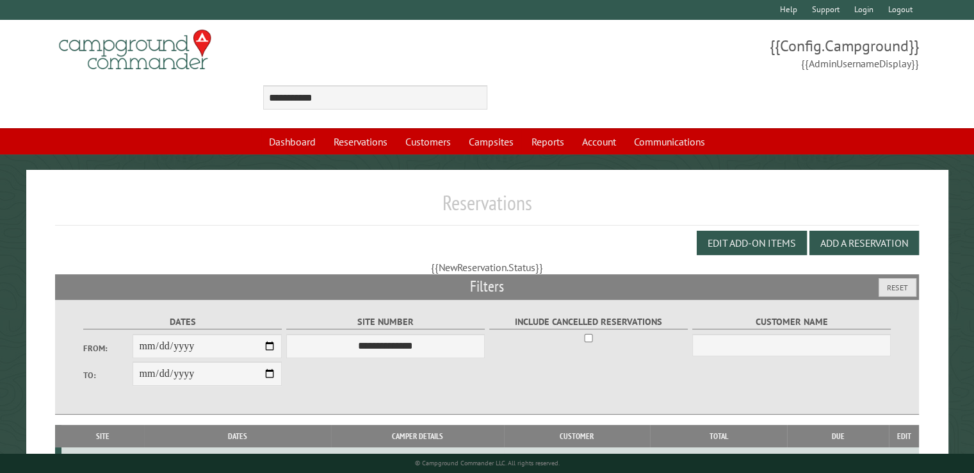 This screenshot has height=473, width=974. I want to click on button: Add a Reservation, so click(864, 243).